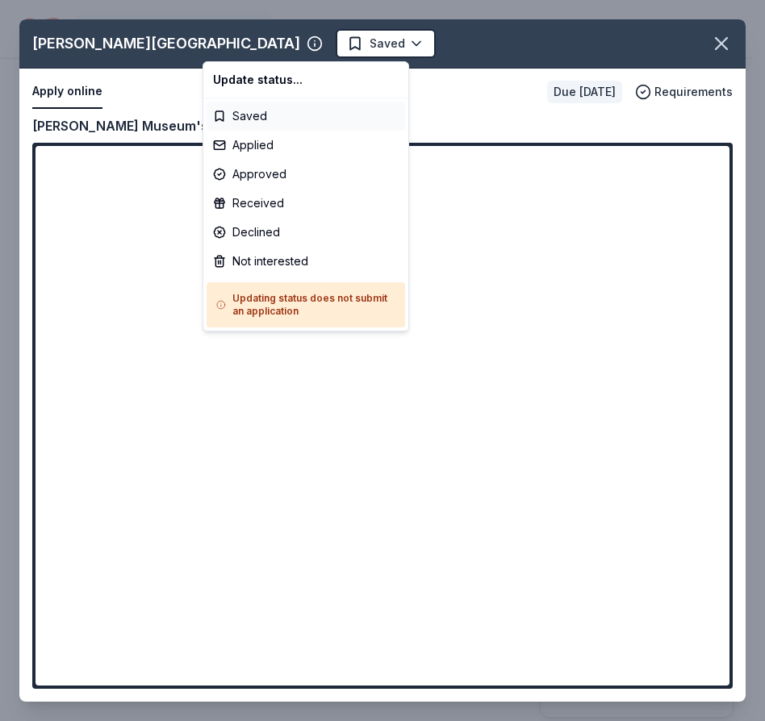  I want to click on div: Applied, so click(306, 145).